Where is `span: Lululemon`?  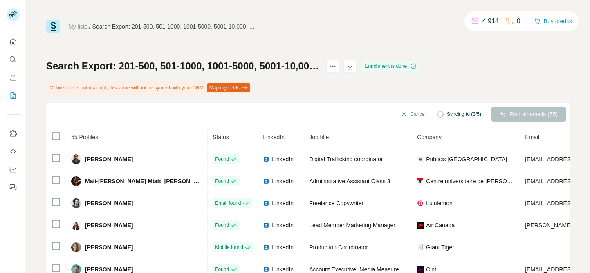
span: Lululemon is located at coordinates (439, 203).